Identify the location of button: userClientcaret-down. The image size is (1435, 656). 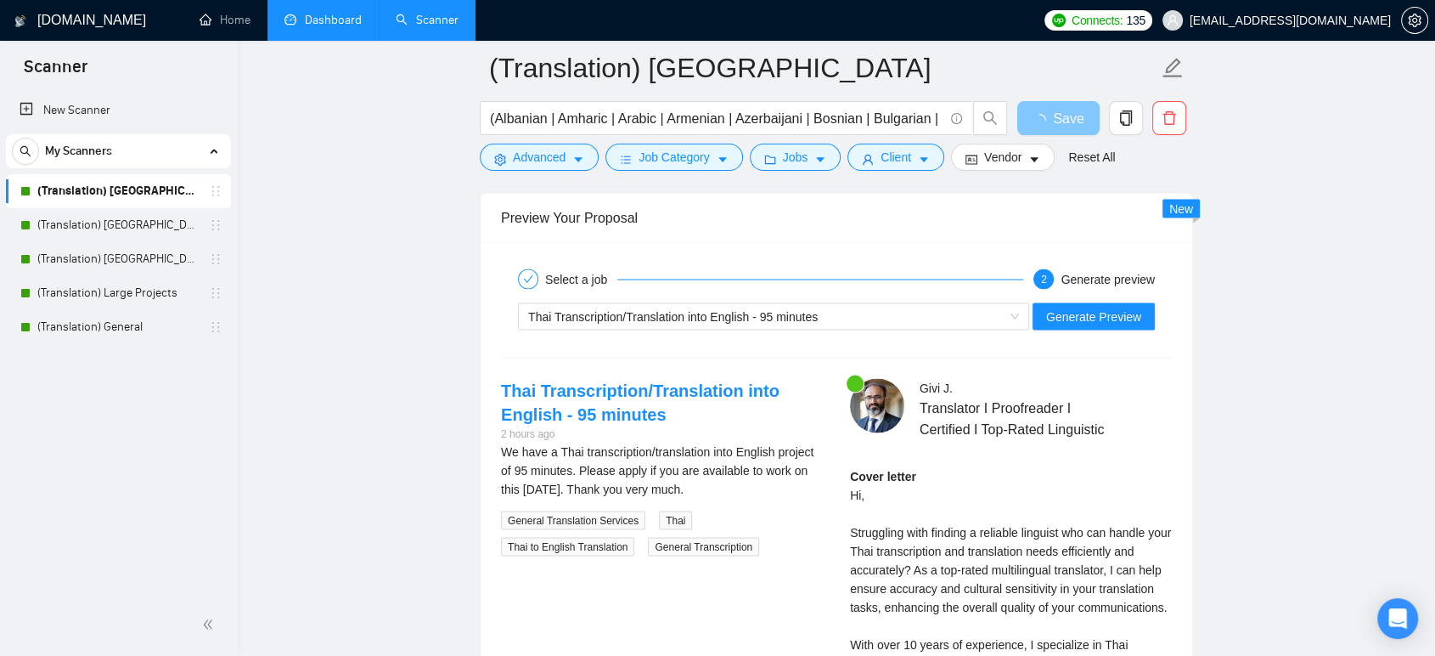
(896, 157).